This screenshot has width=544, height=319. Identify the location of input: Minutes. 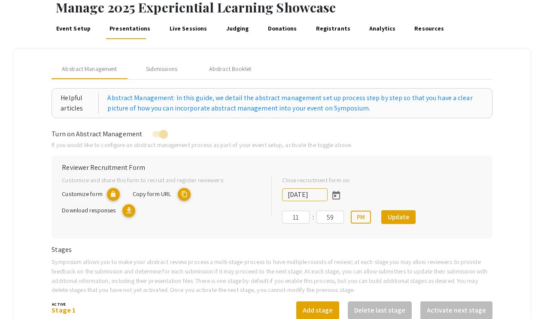
(330, 217).